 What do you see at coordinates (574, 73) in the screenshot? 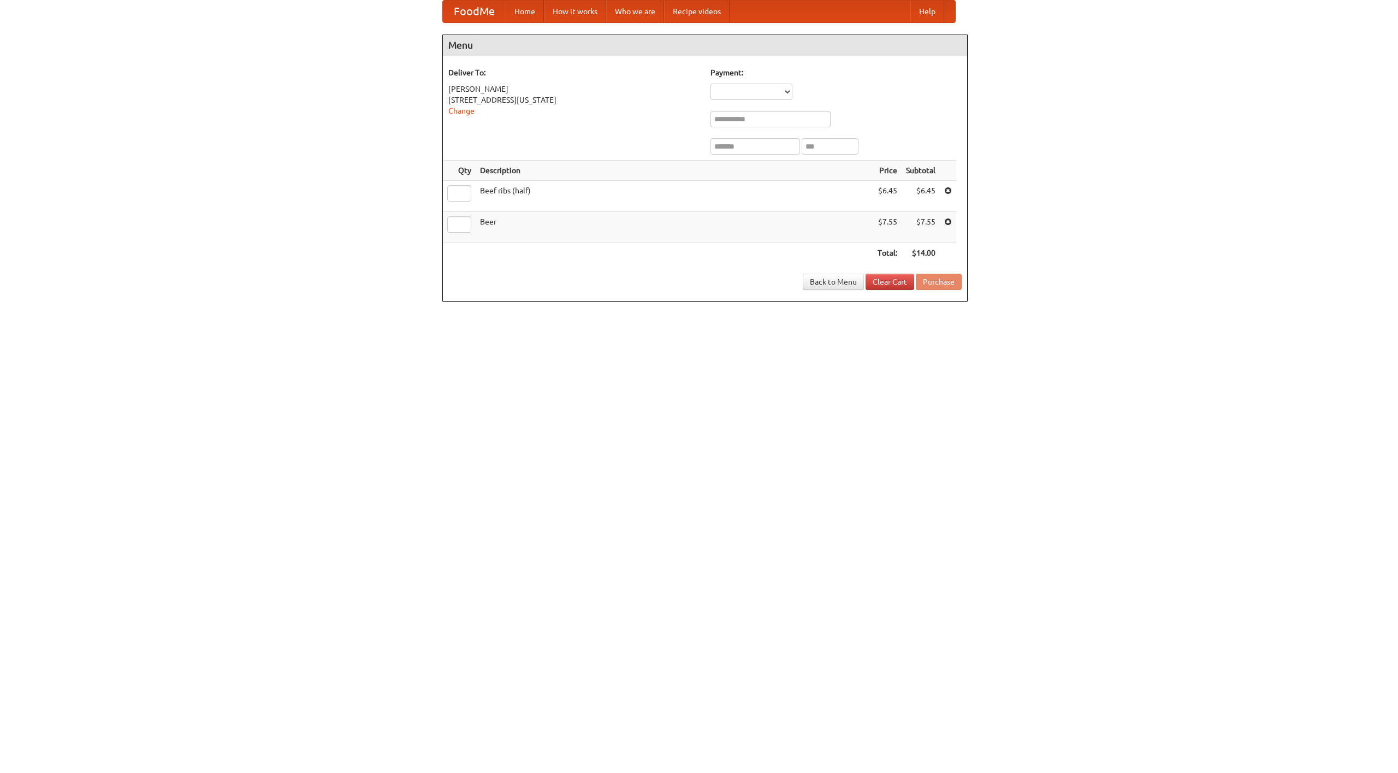
I see `h5: Deliver To:` at bounding box center [574, 73].